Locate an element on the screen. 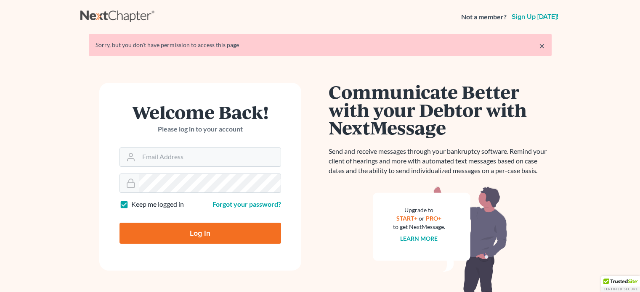  p: Send and receive messages through your bankruptcy software. Remind your client of hearings and mo... is located at coordinates (440, 161).